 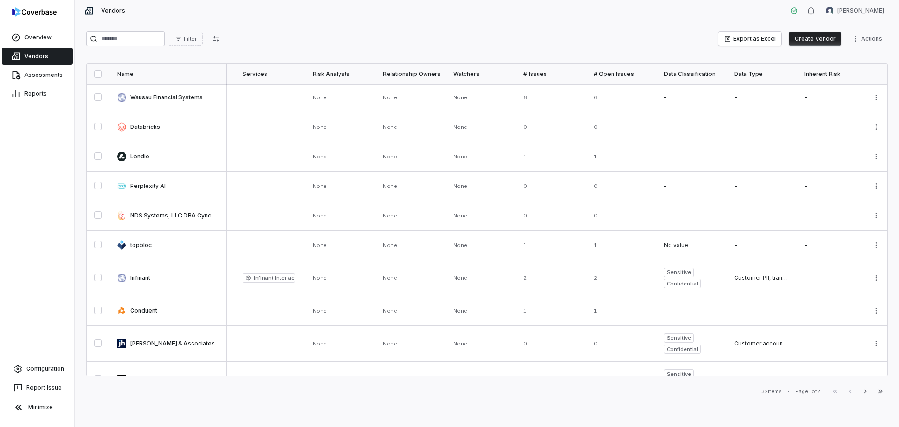 I want to click on img: Scott McMichael avatar, so click(x=830, y=11).